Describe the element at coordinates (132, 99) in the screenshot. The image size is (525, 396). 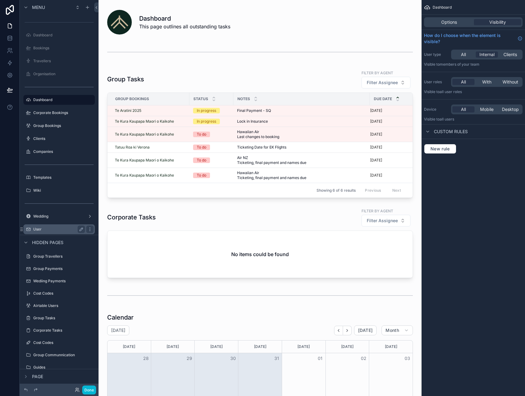
I see `span: Group Bookings` at that location.